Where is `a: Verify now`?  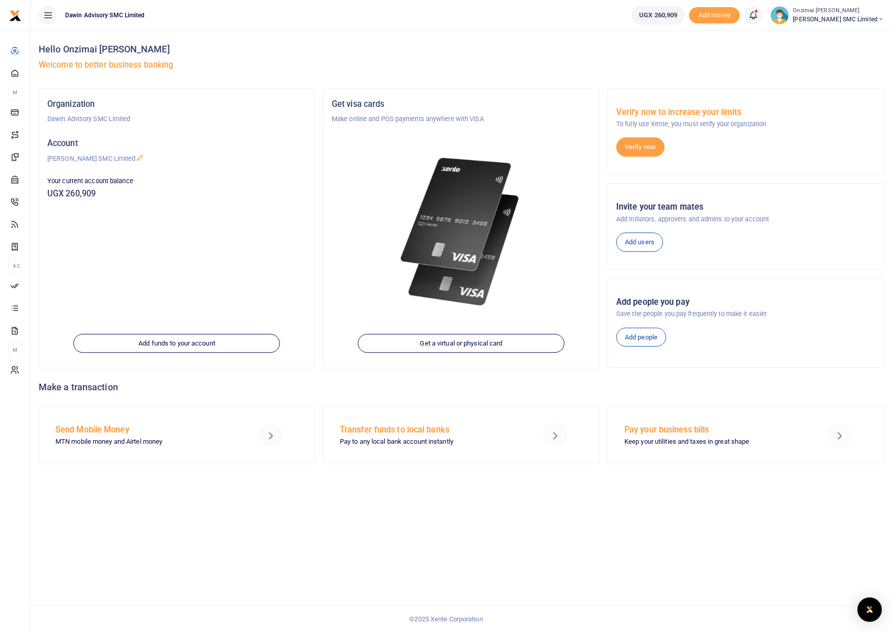 a: Verify now is located at coordinates (640, 147).